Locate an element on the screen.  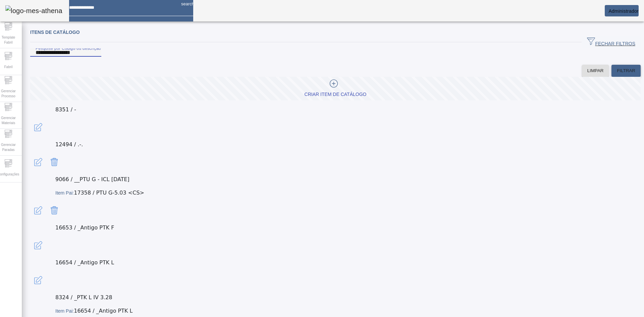
button: FILTRAR is located at coordinates (626, 71).